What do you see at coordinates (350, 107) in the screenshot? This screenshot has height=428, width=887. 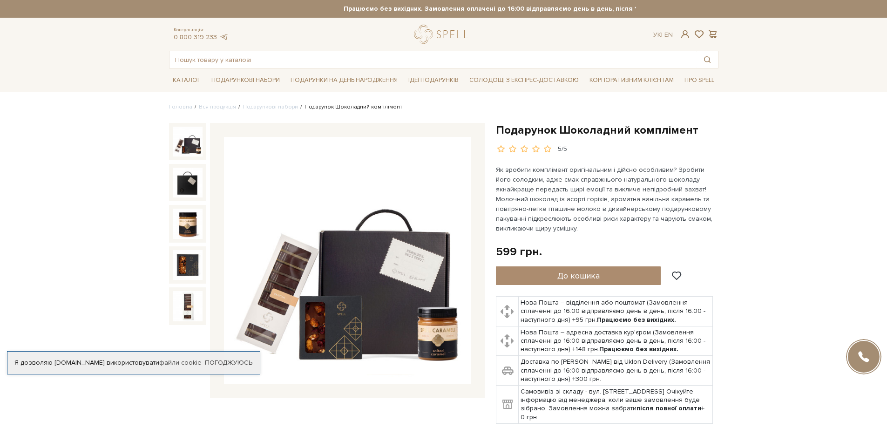 I see `li: Подарунок Шоколадний комплімент` at bounding box center [350, 107].